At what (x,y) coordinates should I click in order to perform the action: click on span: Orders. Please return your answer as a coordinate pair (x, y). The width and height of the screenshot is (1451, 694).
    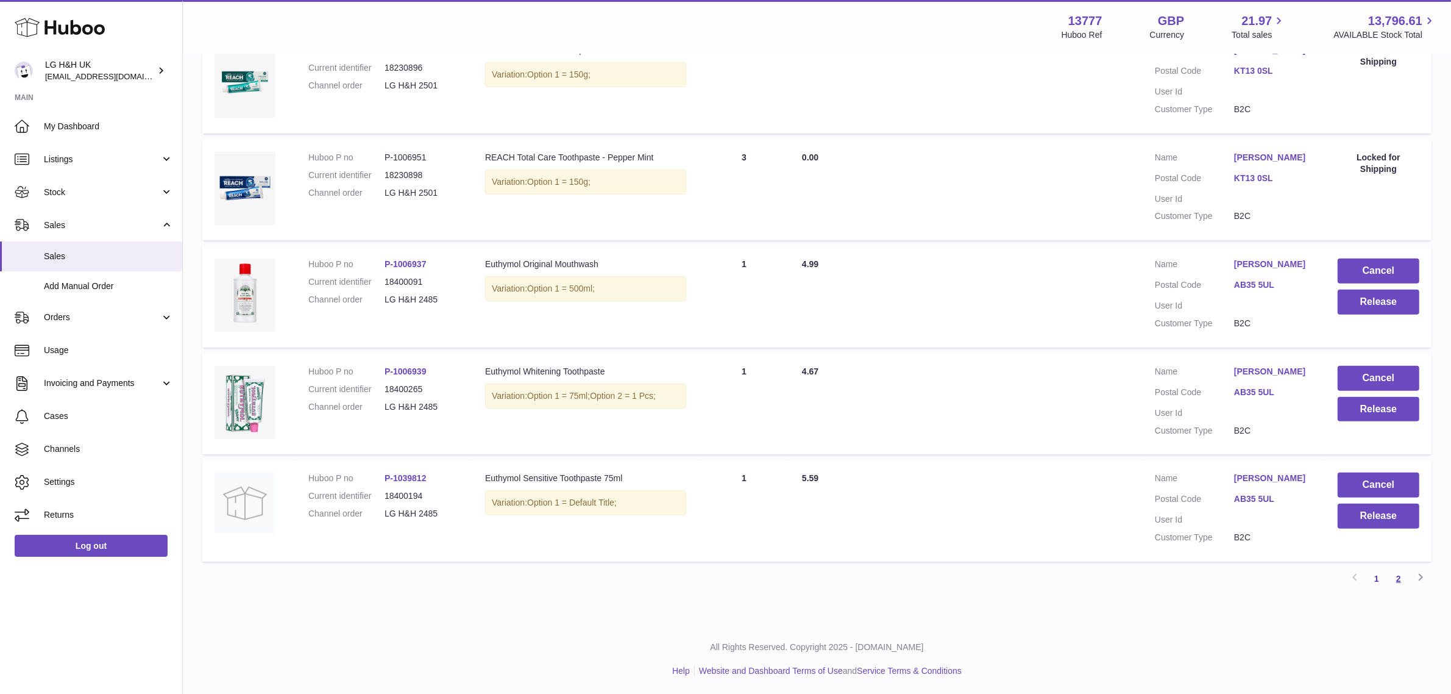
    Looking at the image, I should click on (102, 317).